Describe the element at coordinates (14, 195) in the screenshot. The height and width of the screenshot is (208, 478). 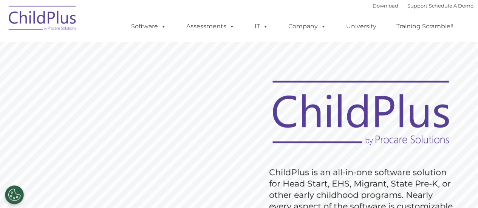
I see `button: Cookies Settings` at that location.